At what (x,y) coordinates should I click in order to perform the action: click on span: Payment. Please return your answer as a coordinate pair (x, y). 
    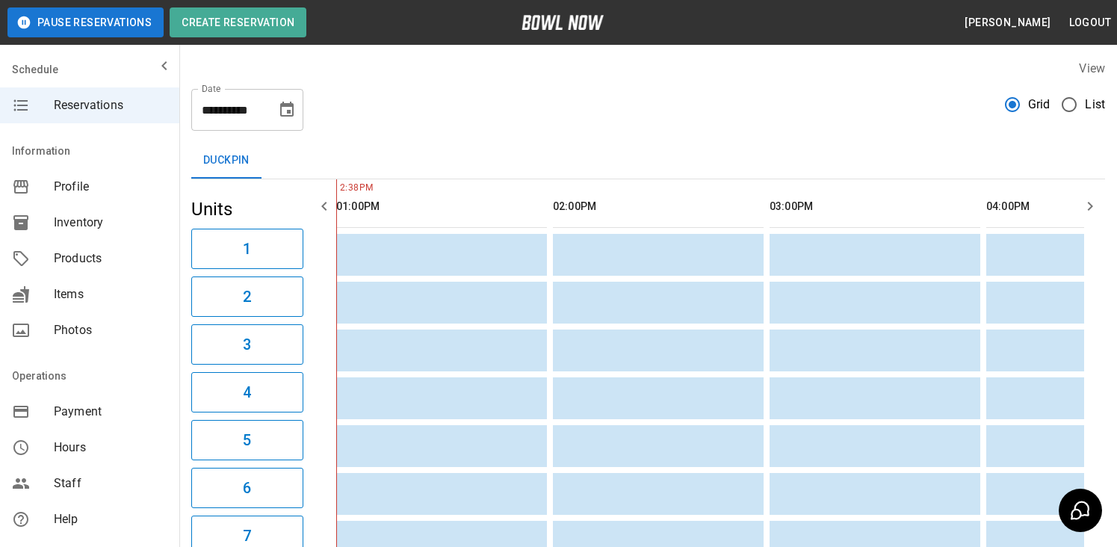
    Looking at the image, I should click on (111, 412).